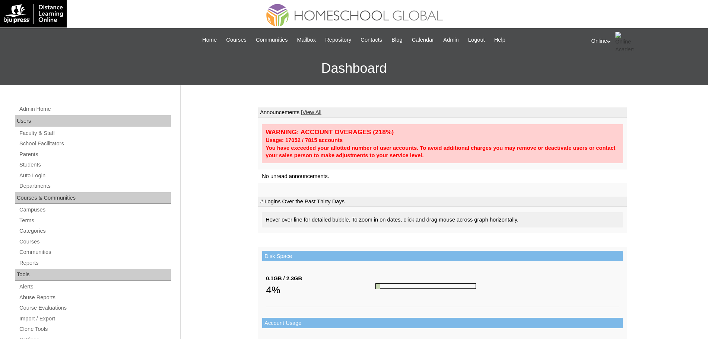 The height and width of the screenshot is (339, 708). Describe the element at coordinates (442, 323) in the screenshot. I see `td: Account Usage` at that location.